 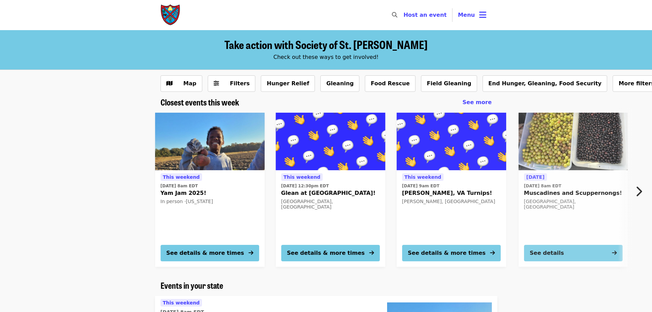 What do you see at coordinates (404, 15) in the screenshot?
I see `input: Search` at bounding box center [404, 15].